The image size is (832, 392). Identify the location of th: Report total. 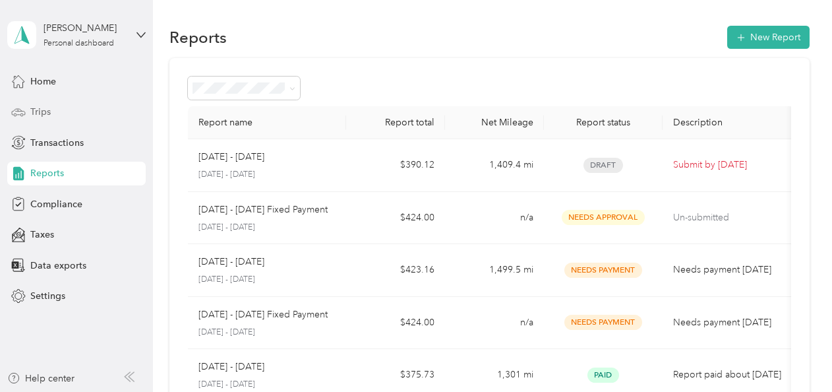
(396, 123).